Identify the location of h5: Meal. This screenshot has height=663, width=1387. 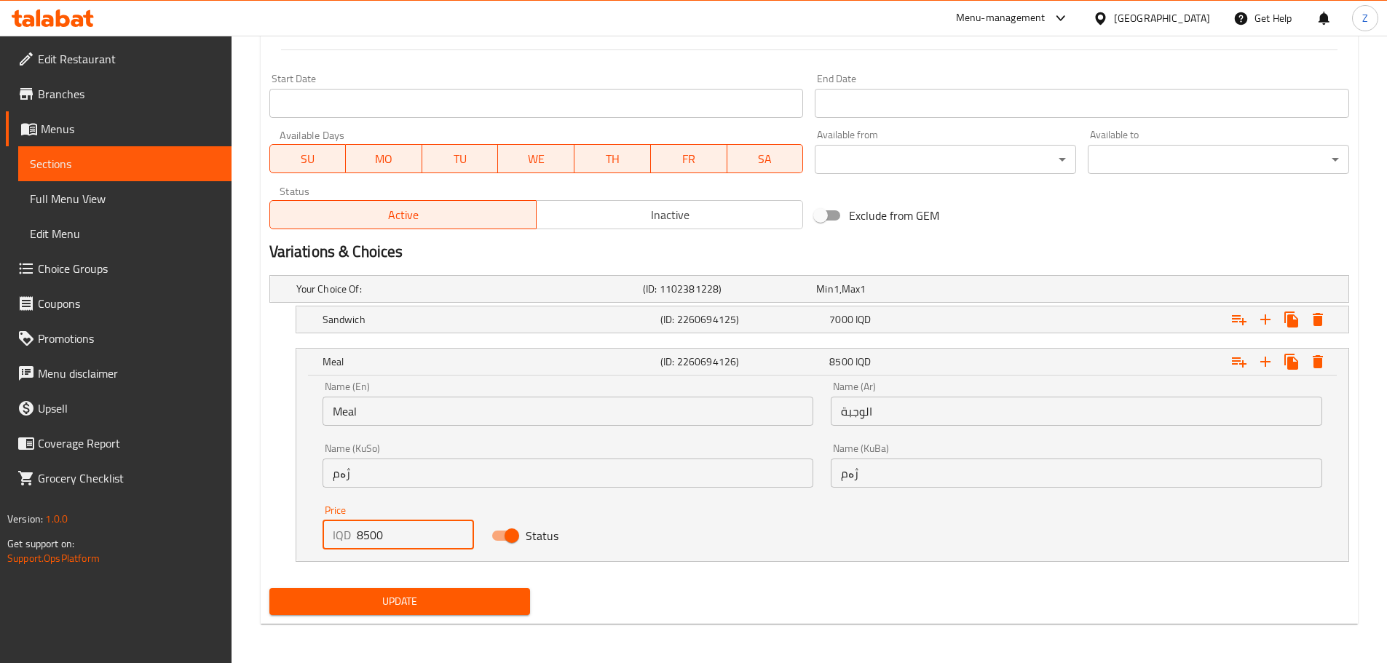
(489, 362).